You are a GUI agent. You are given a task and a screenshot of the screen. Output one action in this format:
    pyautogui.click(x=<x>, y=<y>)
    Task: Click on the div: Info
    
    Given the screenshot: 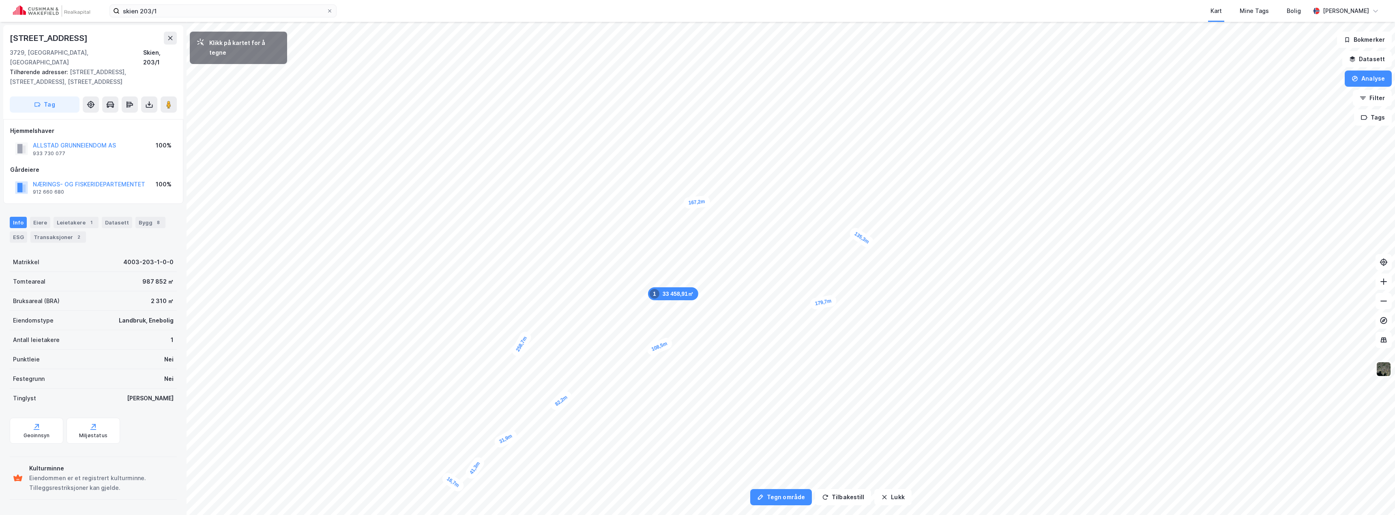 What is the action you would take?
    pyautogui.click(x=18, y=223)
    